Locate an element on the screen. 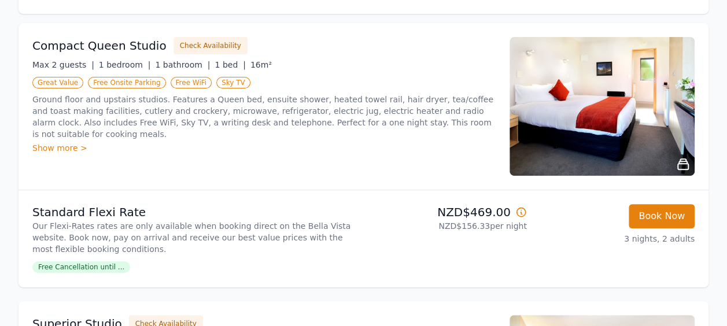 Image resolution: width=727 pixels, height=326 pixels. span: Free WiFi is located at coordinates (191, 83).